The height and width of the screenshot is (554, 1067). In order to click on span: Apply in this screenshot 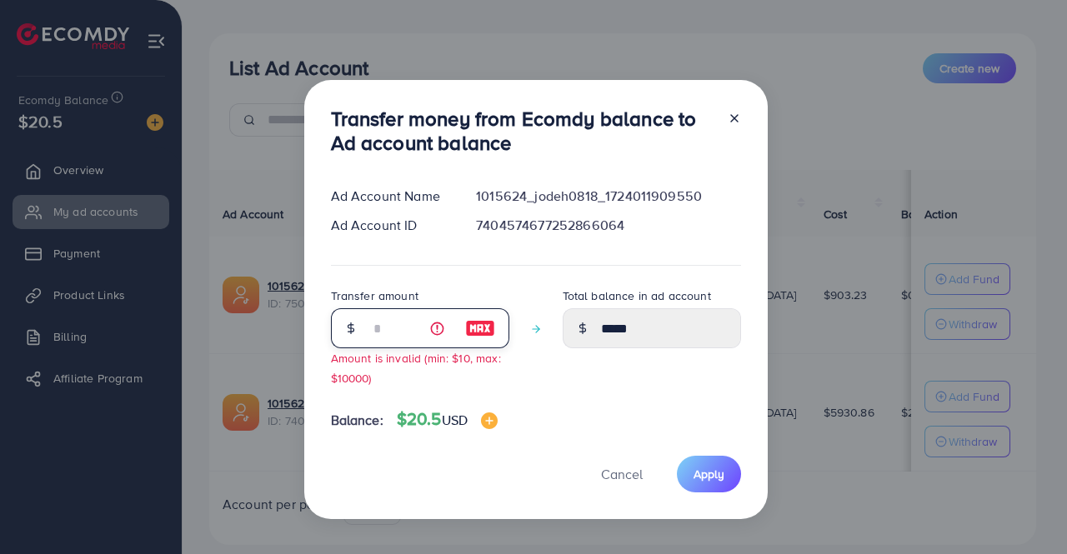, I will do `click(709, 474)`.